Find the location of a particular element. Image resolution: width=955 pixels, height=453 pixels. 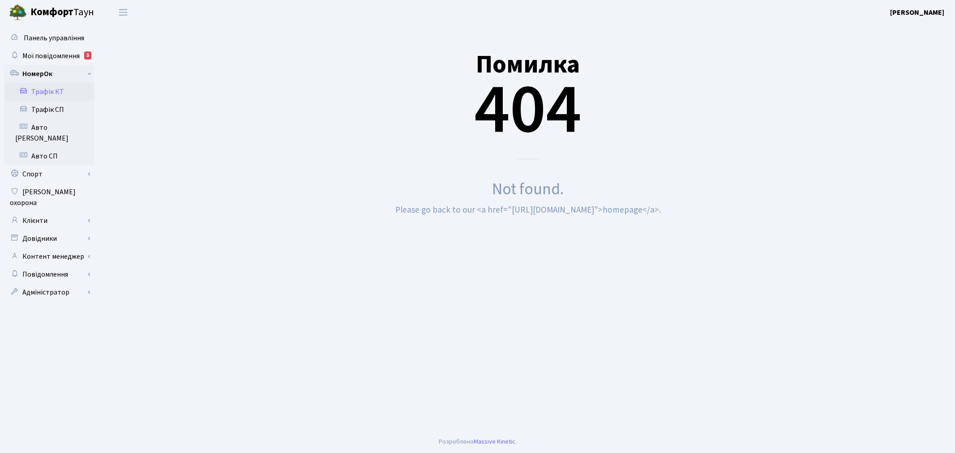

span: Таун is located at coordinates (62, 13).